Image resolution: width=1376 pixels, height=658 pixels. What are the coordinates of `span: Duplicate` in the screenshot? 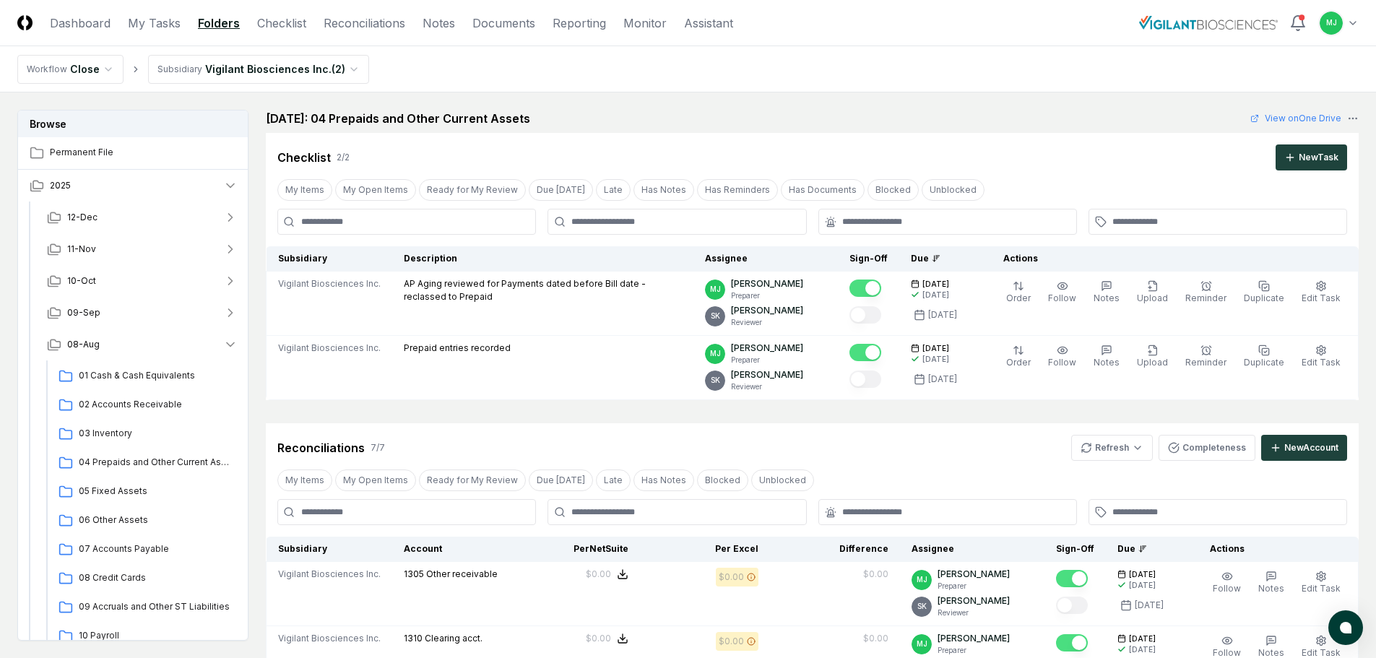 It's located at (1264, 362).